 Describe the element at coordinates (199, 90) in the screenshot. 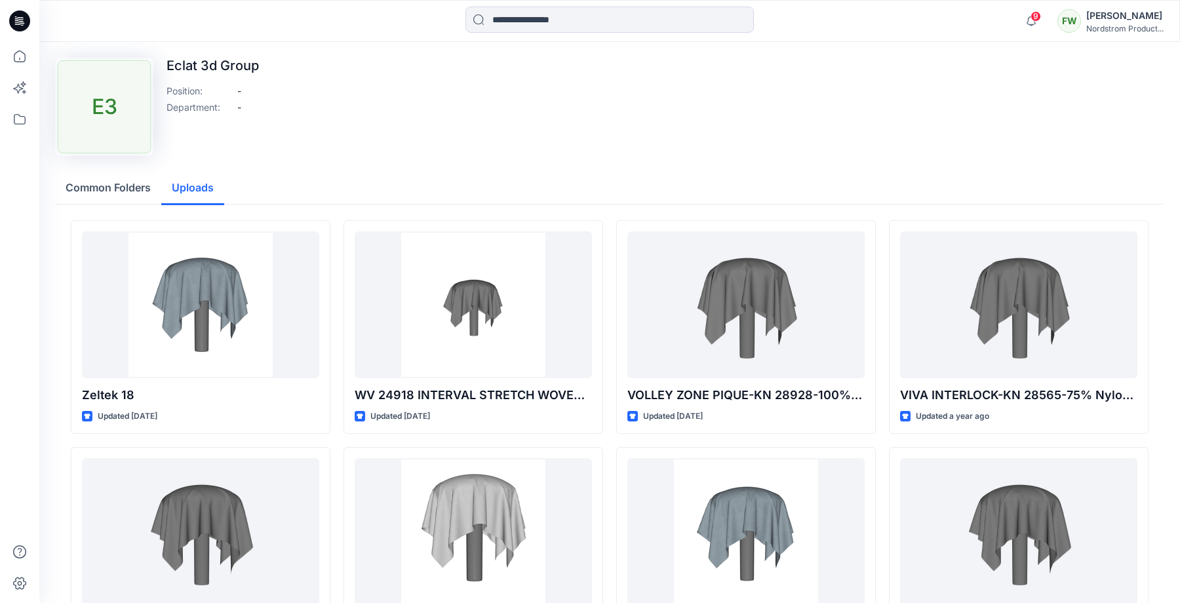

I see `p: Position :` at that location.